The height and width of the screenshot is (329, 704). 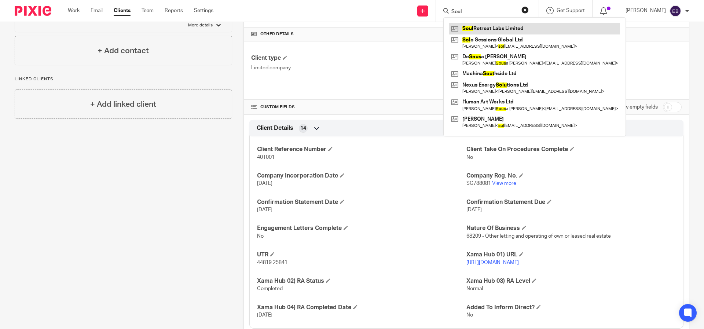 I want to click on h4: Nature Of Business, so click(x=571, y=228).